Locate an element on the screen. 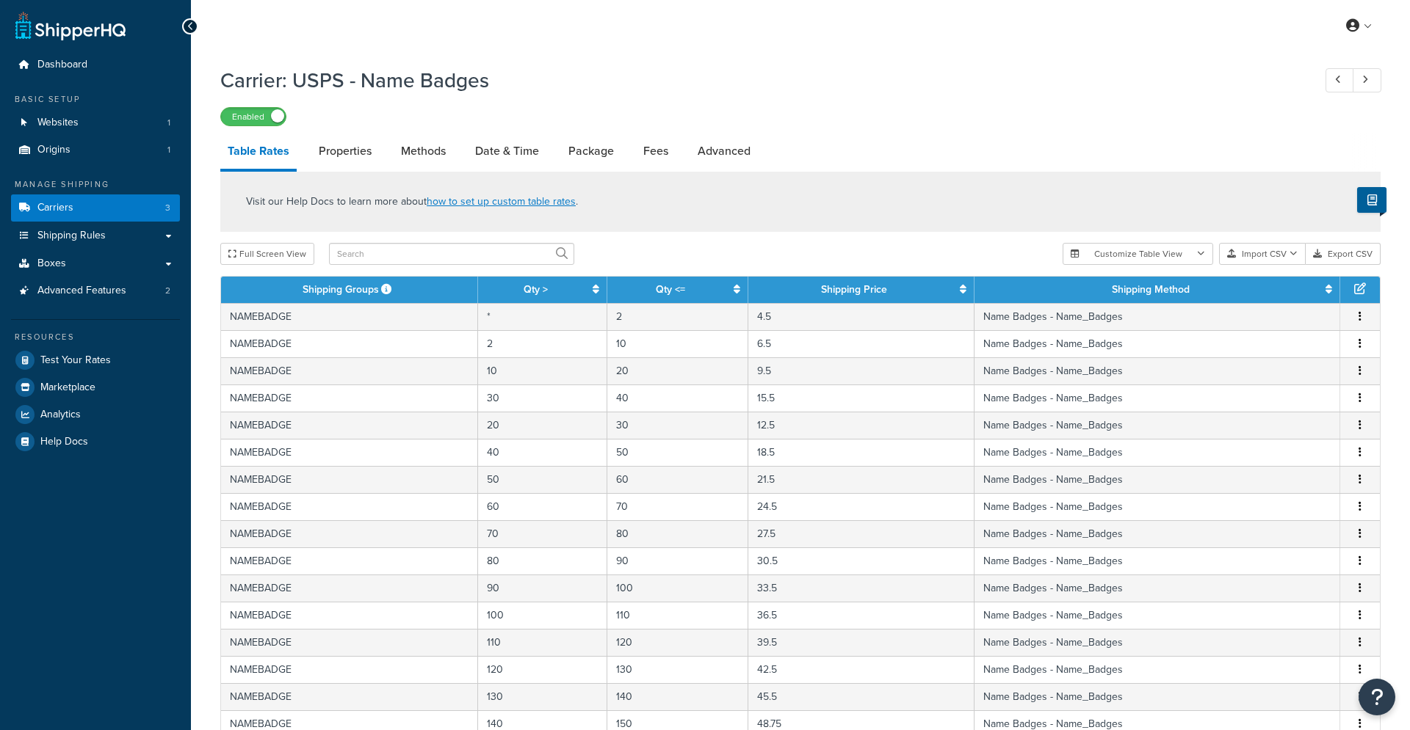 This screenshot has height=730, width=1410. a: Shipping Method is located at coordinates (1150, 289).